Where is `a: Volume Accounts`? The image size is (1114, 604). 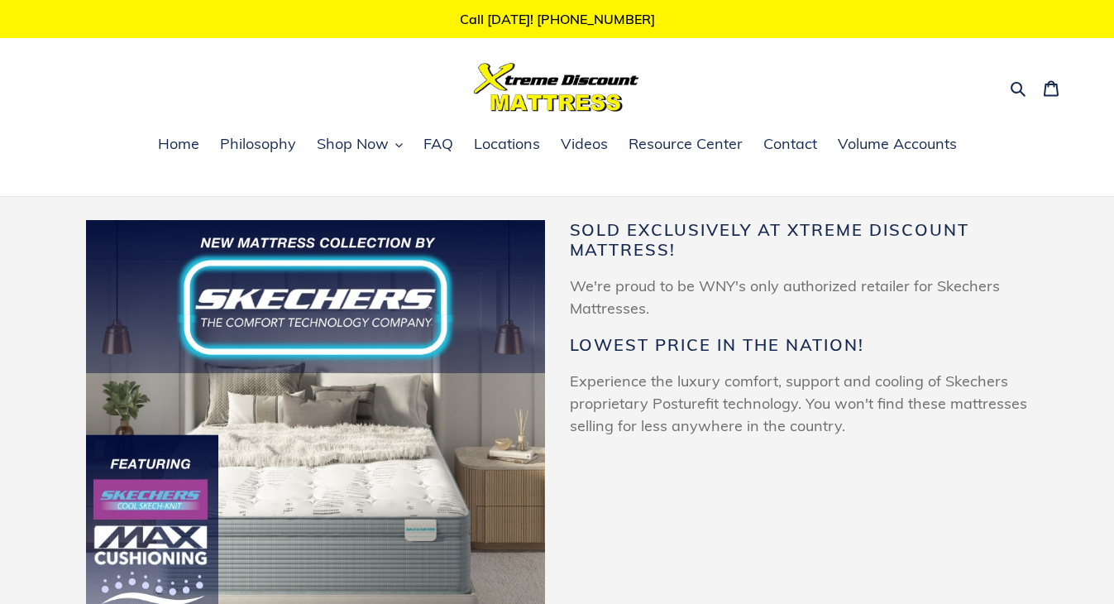 a: Volume Accounts is located at coordinates (897, 145).